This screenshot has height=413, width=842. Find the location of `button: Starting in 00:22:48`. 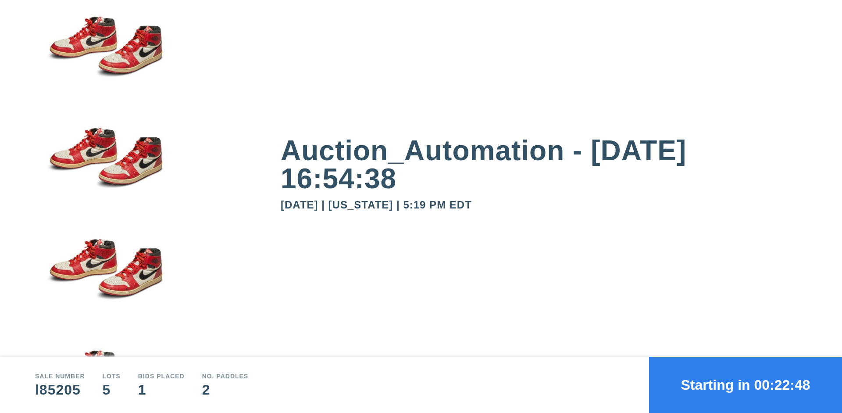

button: Starting in 00:22:48 is located at coordinates (746, 385).